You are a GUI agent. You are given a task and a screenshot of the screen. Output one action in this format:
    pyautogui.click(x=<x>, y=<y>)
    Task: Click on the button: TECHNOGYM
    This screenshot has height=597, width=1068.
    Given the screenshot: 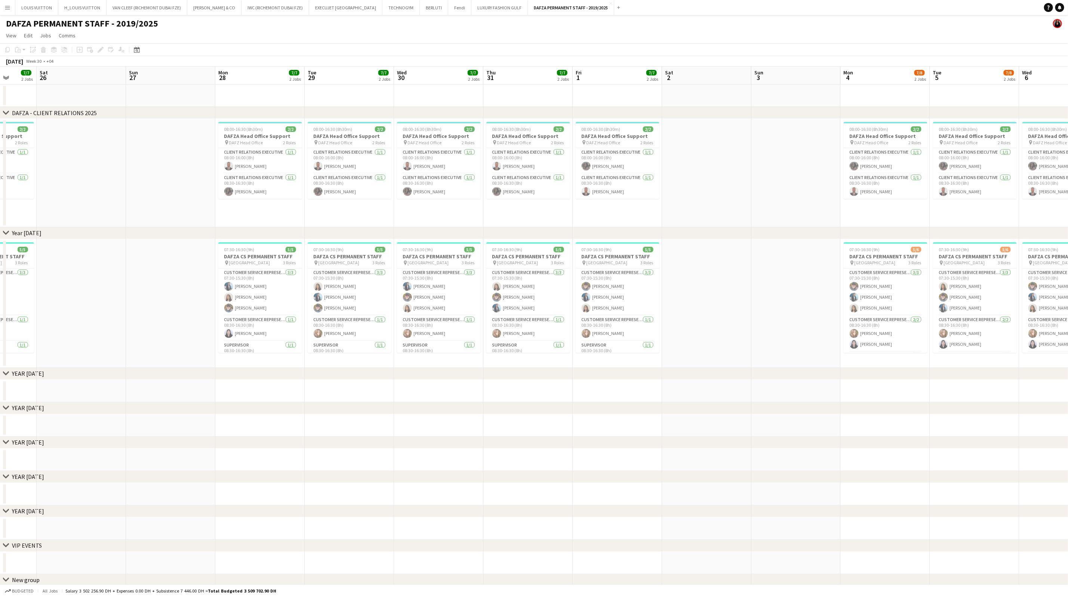 What is the action you would take?
    pyautogui.click(x=401, y=7)
    